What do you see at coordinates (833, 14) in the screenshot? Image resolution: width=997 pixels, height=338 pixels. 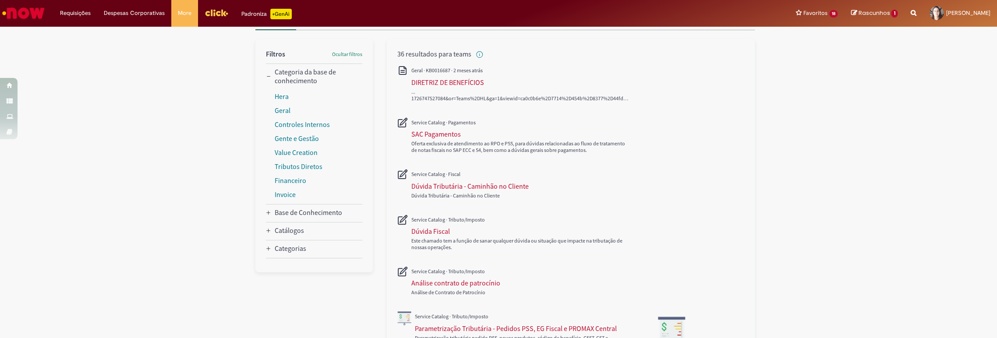 I see `span: 18` at bounding box center [833, 14].